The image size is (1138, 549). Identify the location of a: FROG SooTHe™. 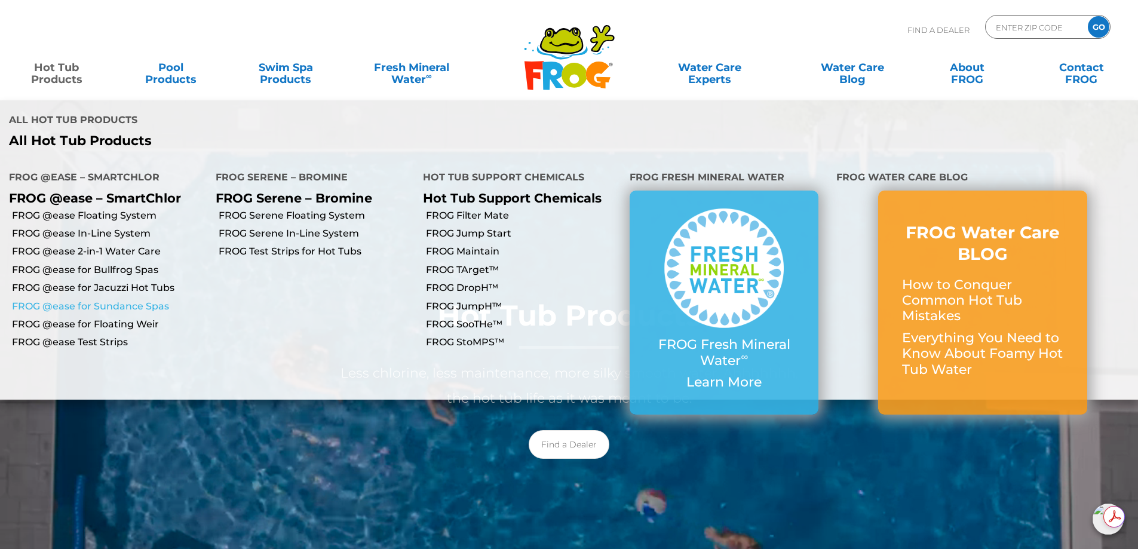
(523, 324).